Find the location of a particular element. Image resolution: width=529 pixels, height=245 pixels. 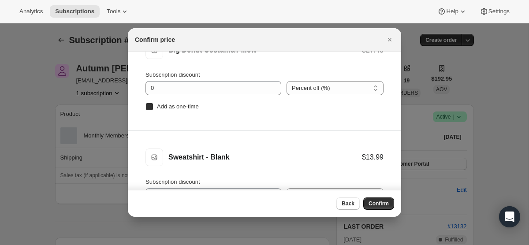

span: Help is located at coordinates (452, 11).